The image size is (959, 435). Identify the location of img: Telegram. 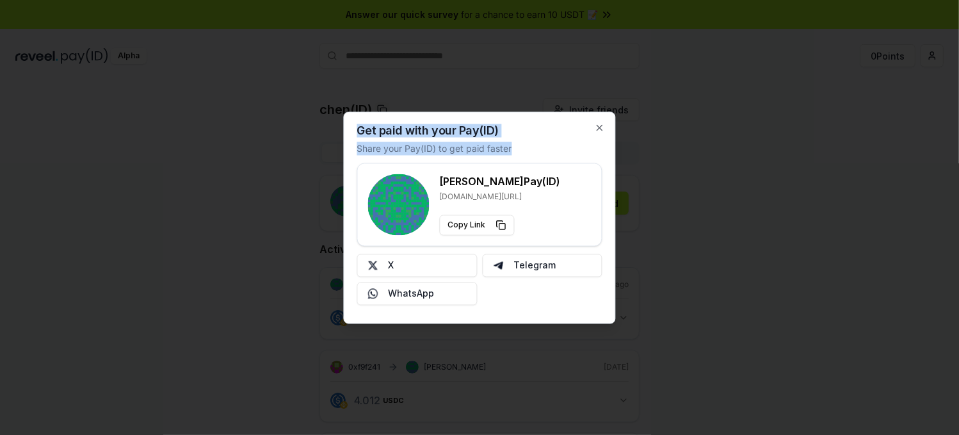
(498, 265).